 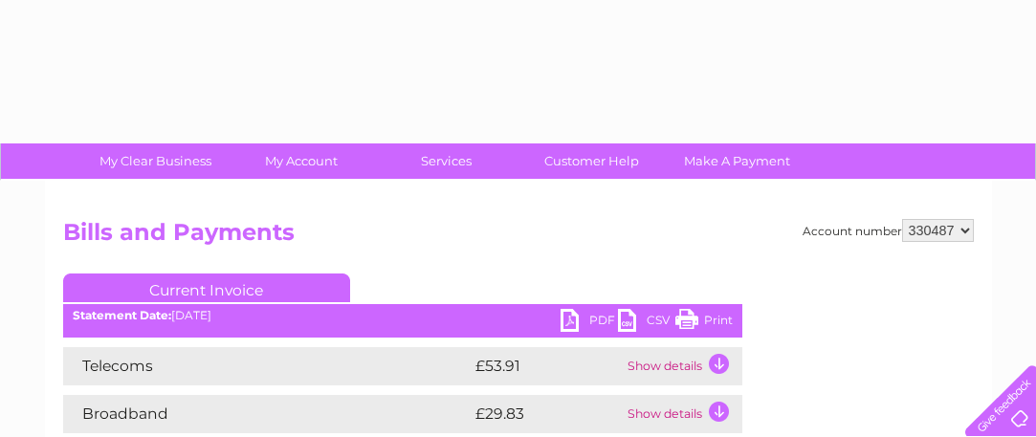 What do you see at coordinates (591, 161) in the screenshot?
I see `a: Customer Help` at bounding box center [591, 161].